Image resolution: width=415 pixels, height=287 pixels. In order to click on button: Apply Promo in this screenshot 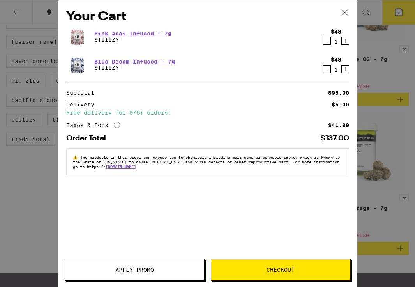, I will do `click(135, 270)`.